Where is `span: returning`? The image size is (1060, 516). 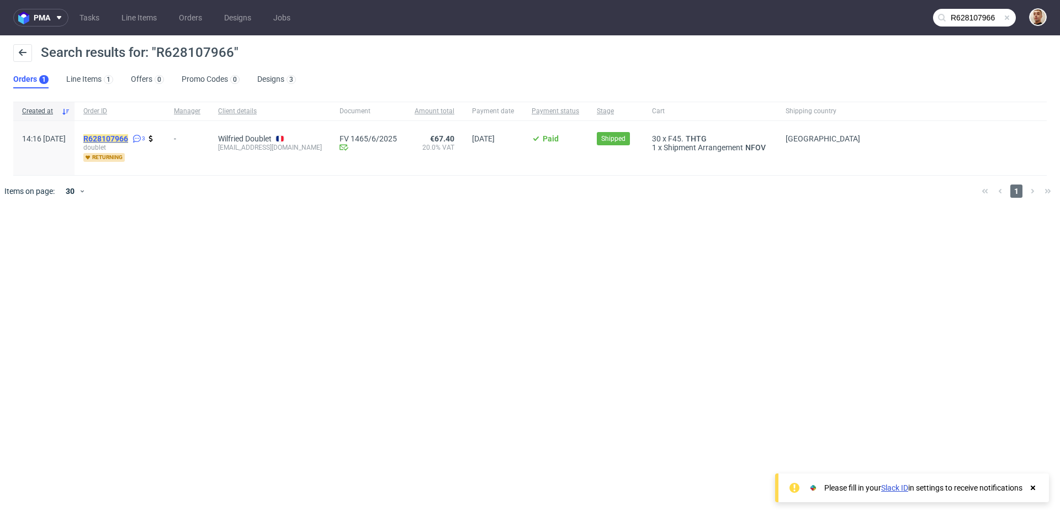 span: returning is located at coordinates (104, 157).